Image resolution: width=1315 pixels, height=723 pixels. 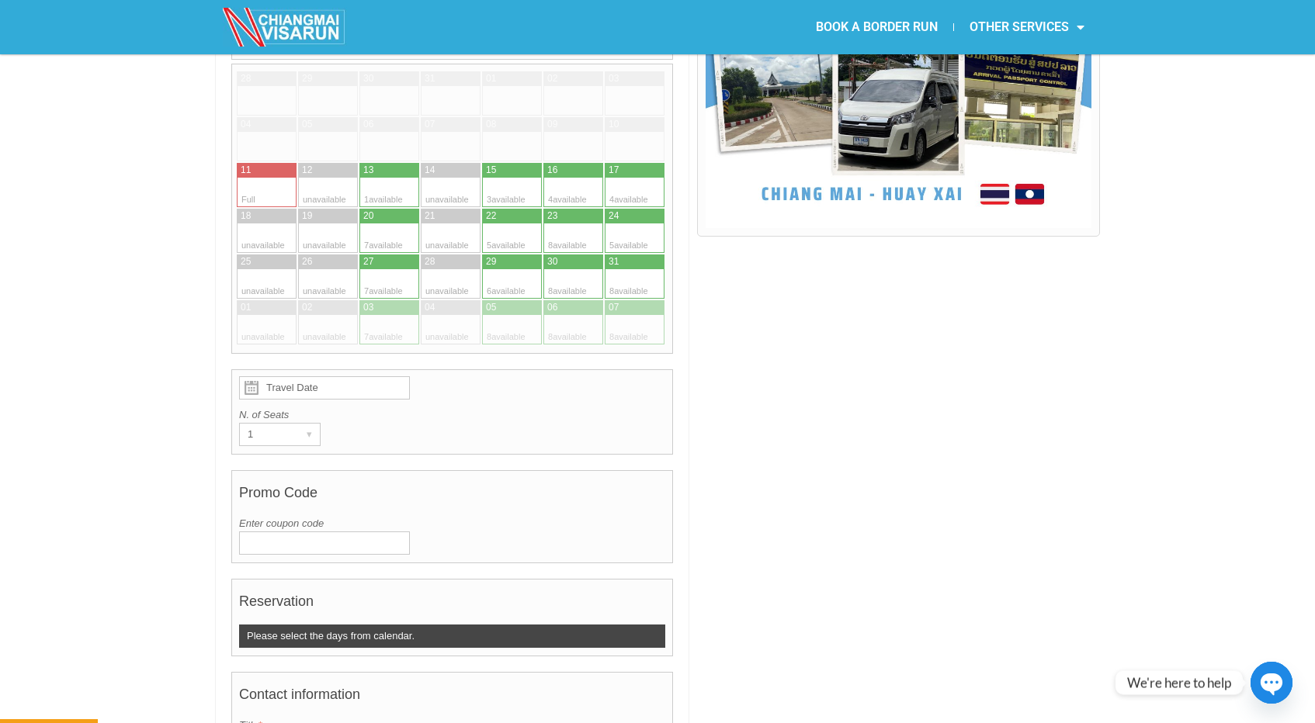 What do you see at coordinates (490, 170) in the screenshot?
I see `div: 15` at bounding box center [490, 170].